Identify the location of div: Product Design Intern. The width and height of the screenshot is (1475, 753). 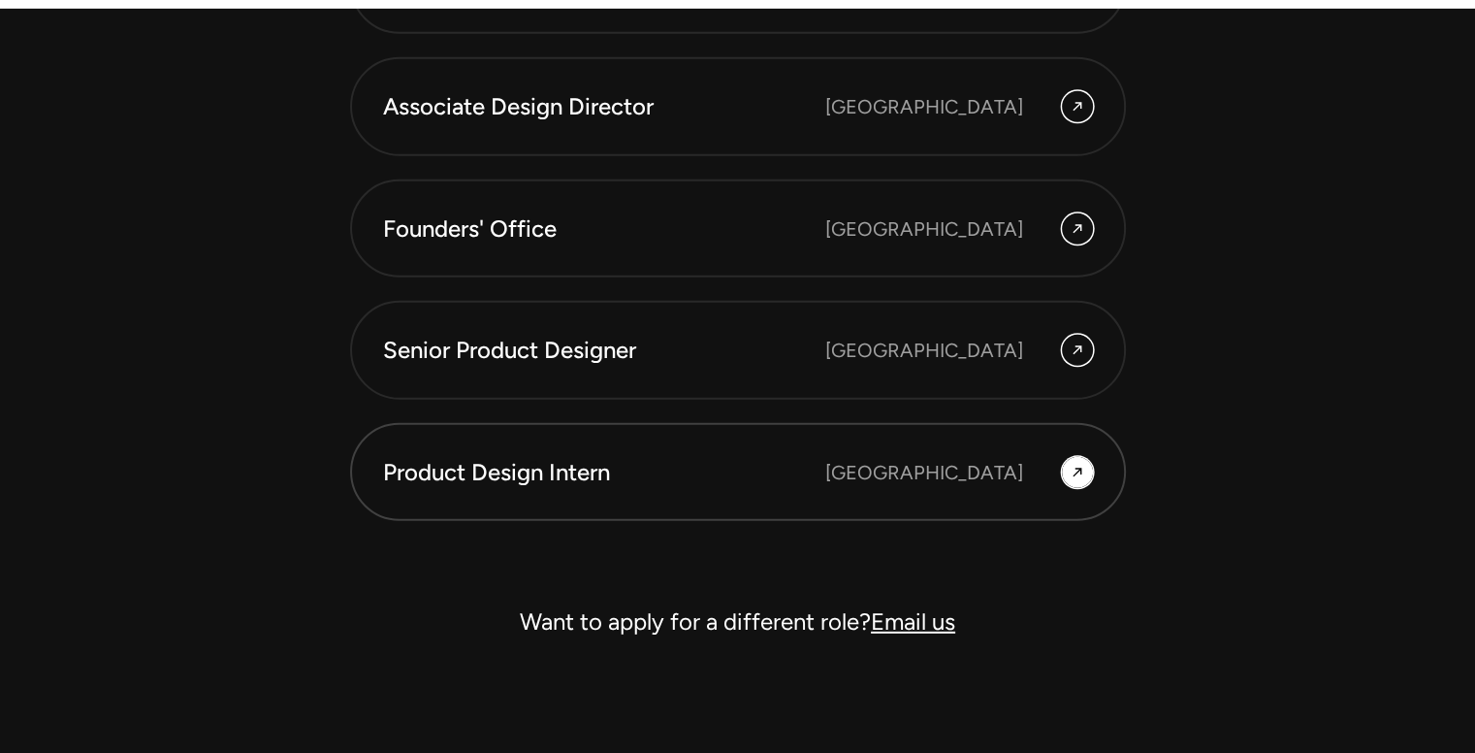
(604, 472).